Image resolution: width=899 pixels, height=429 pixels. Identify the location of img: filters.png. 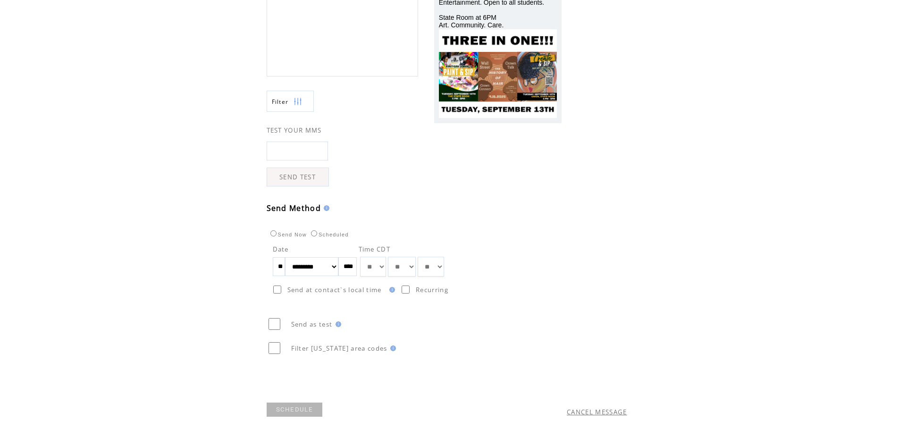
(298, 101).